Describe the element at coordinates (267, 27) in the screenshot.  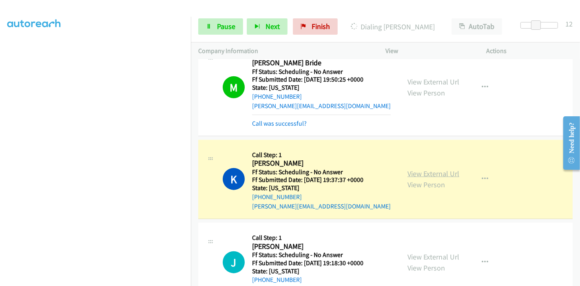
I see `button: Next` at that location.